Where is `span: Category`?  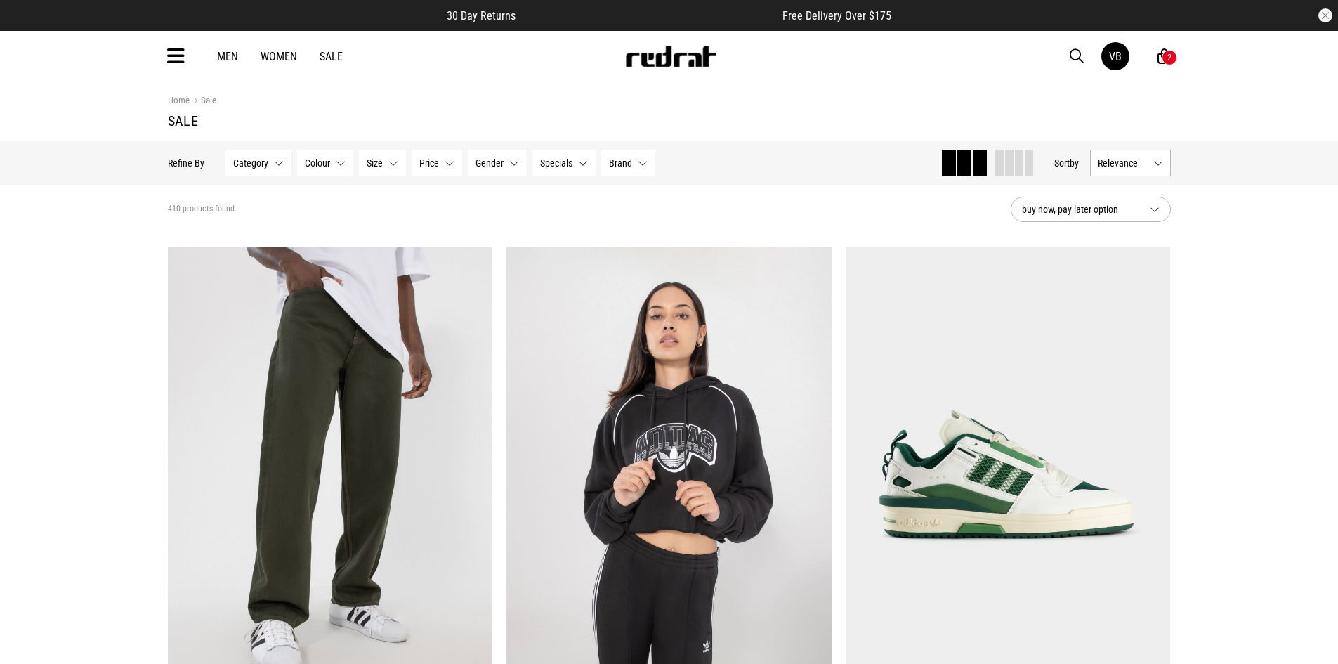 span: Category is located at coordinates (251, 163).